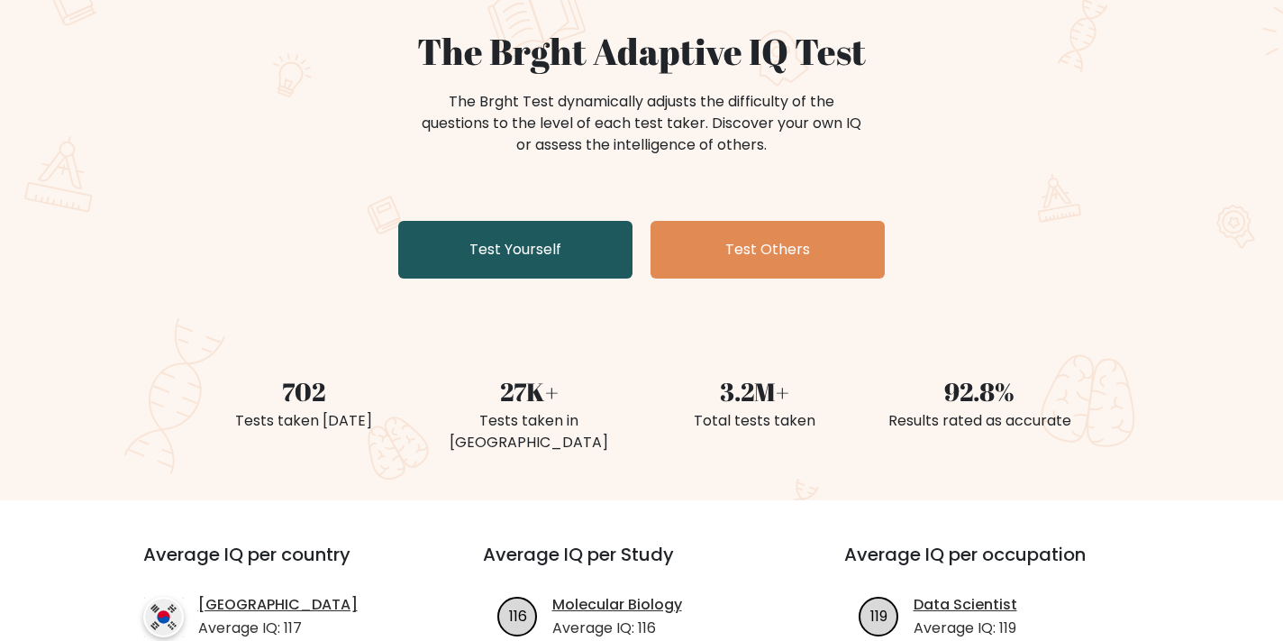 Image resolution: width=1283 pixels, height=641 pixels. Describe the element at coordinates (768, 250) in the screenshot. I see `a: Test Others` at that location.